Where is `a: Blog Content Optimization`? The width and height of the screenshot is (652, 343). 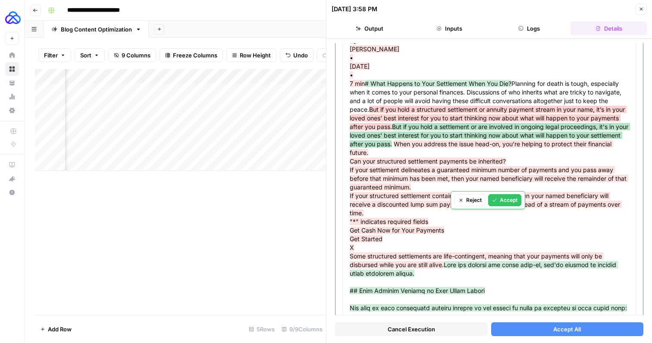 a: Blog Content Optimization is located at coordinates (96, 29).